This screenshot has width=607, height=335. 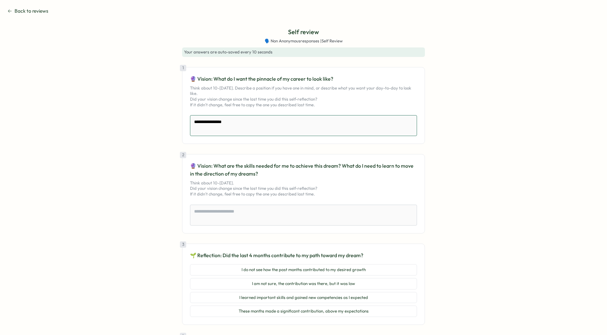 I want to click on div: 1, so click(x=183, y=68).